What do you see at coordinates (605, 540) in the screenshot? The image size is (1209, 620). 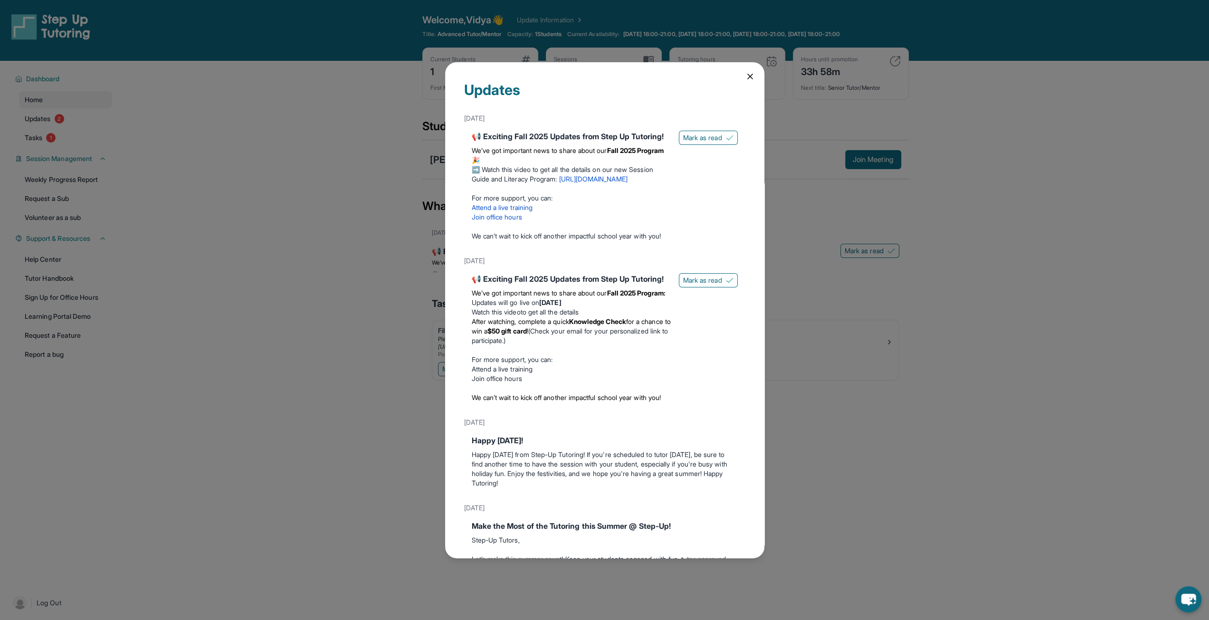 I see `p: Step-Up Tutors,` at bounding box center [605, 540].